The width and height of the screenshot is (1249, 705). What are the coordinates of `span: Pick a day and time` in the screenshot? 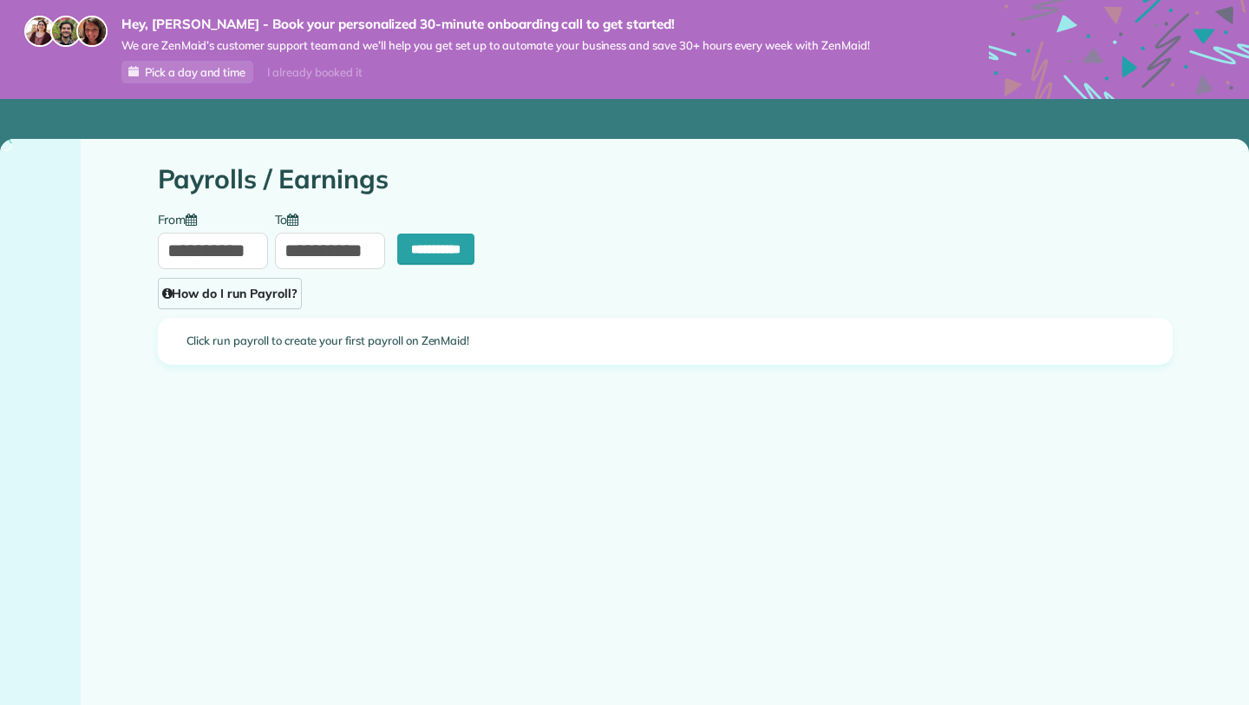 It's located at (195, 72).